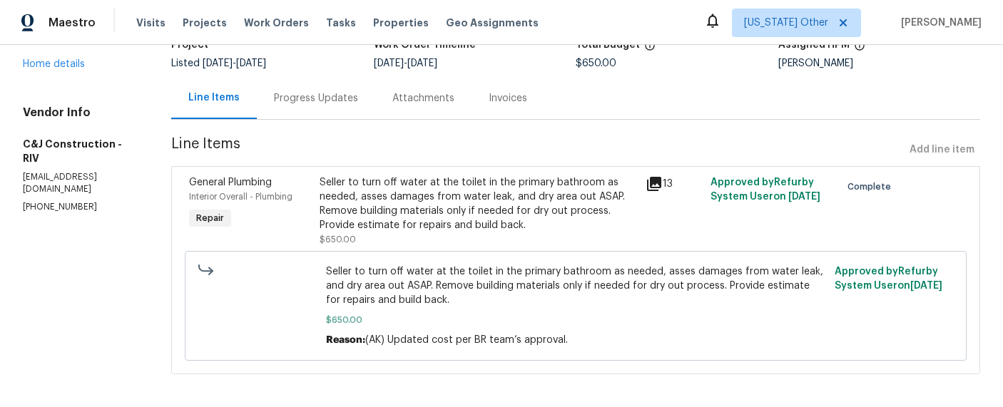 This screenshot has height=407, width=1003. I want to click on div: Seller to turn off water at the toilet in the primary bathroom as needed, asses damages from wate..., so click(478, 204).